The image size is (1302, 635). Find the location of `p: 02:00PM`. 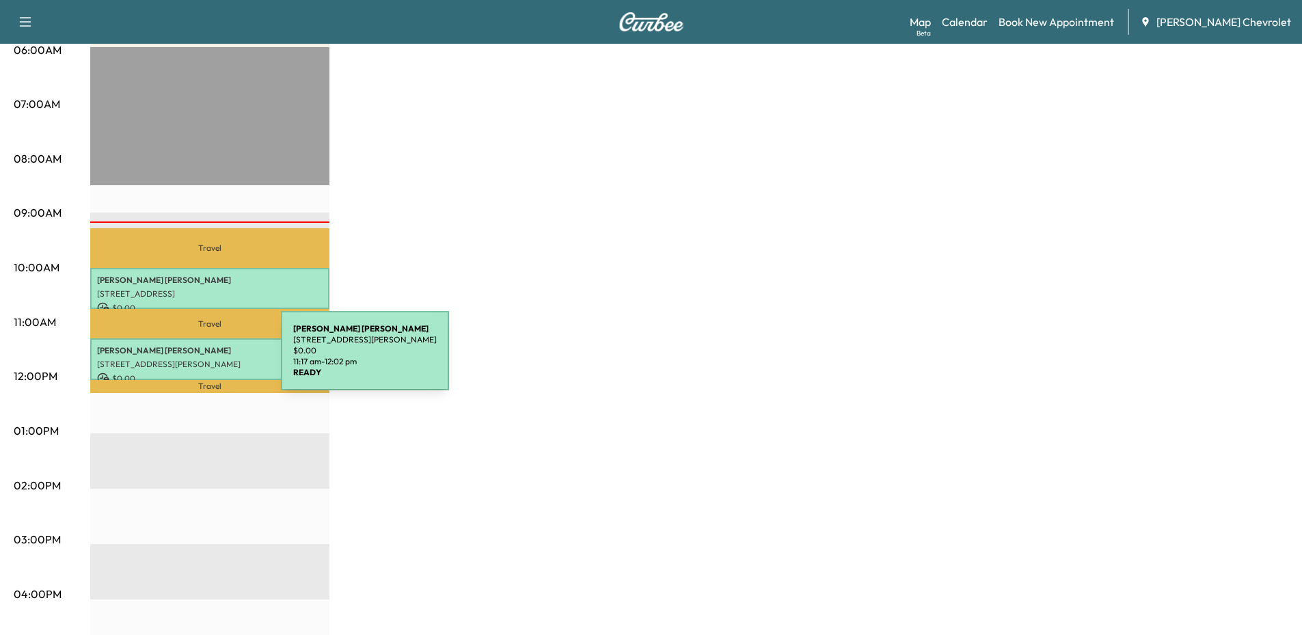

p: 02:00PM is located at coordinates (37, 485).